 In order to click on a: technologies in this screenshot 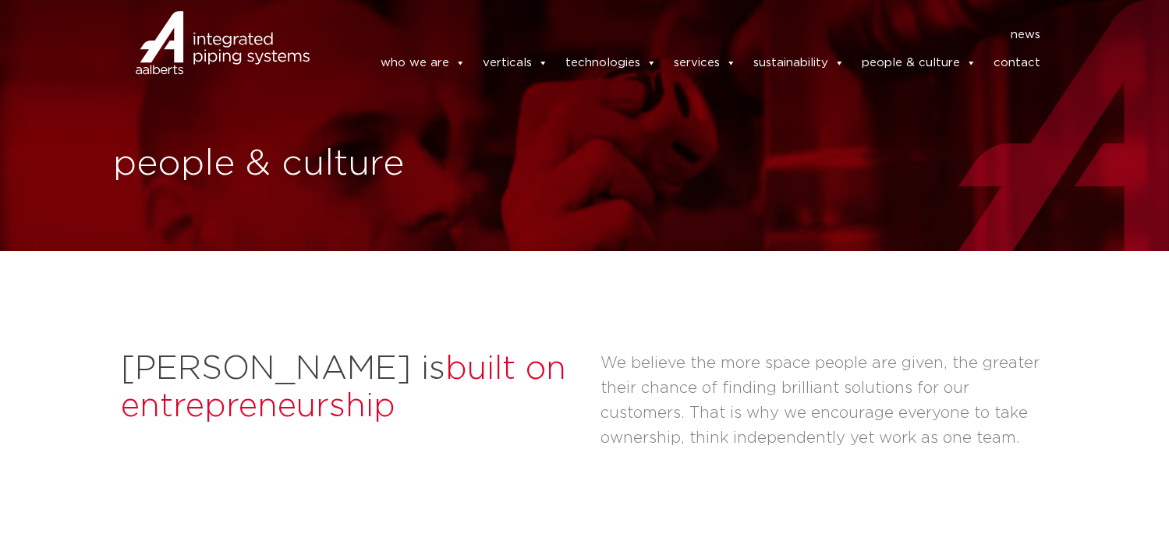, I will do `click(611, 63)`.